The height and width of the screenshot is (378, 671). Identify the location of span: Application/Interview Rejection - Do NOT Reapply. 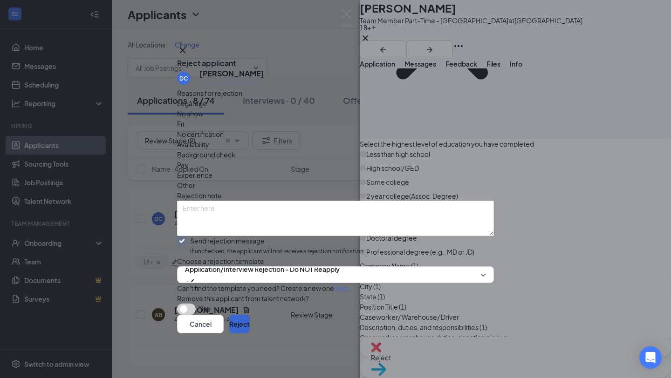
(262, 269).